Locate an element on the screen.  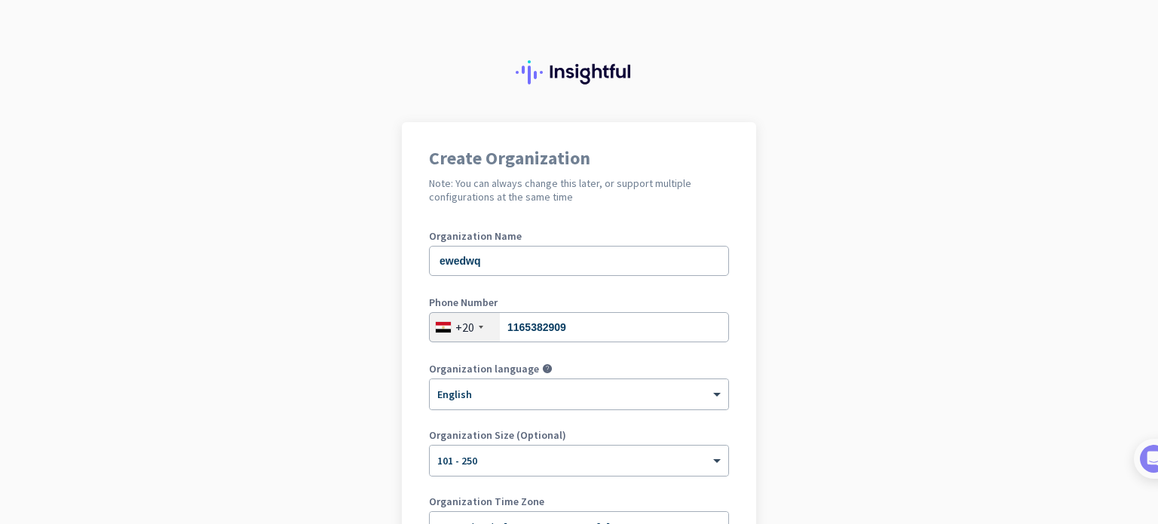
img: Insightful is located at coordinates (579, 72).